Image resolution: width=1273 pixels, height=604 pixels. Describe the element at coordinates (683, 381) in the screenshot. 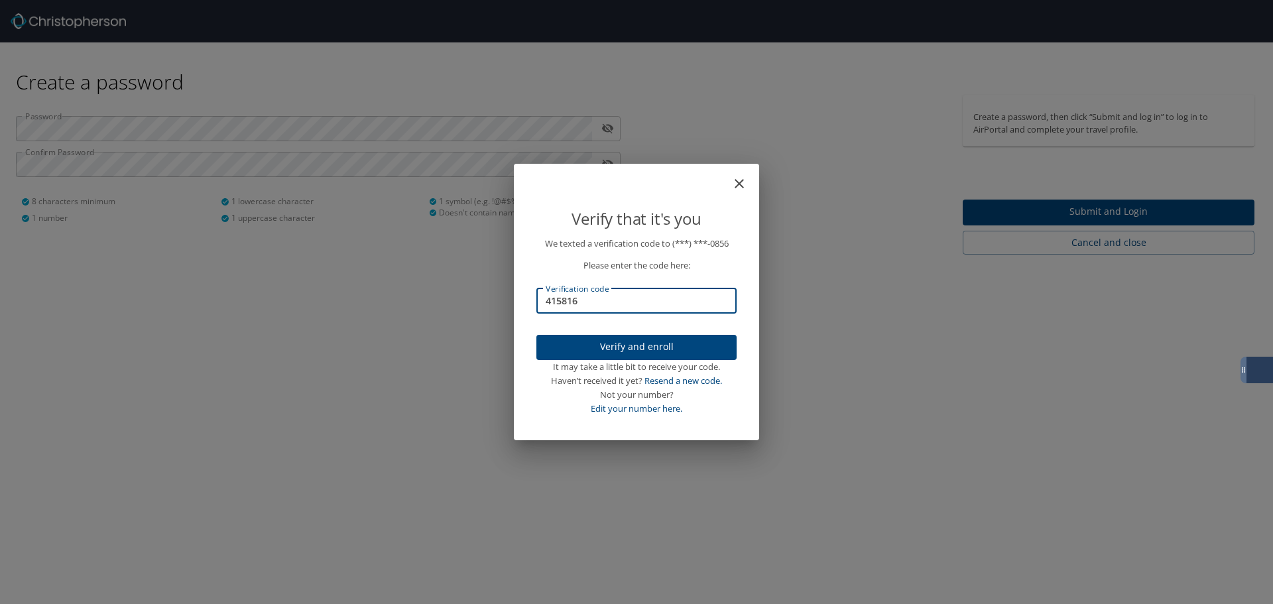

I see `a: Resend a new code.` at that location.